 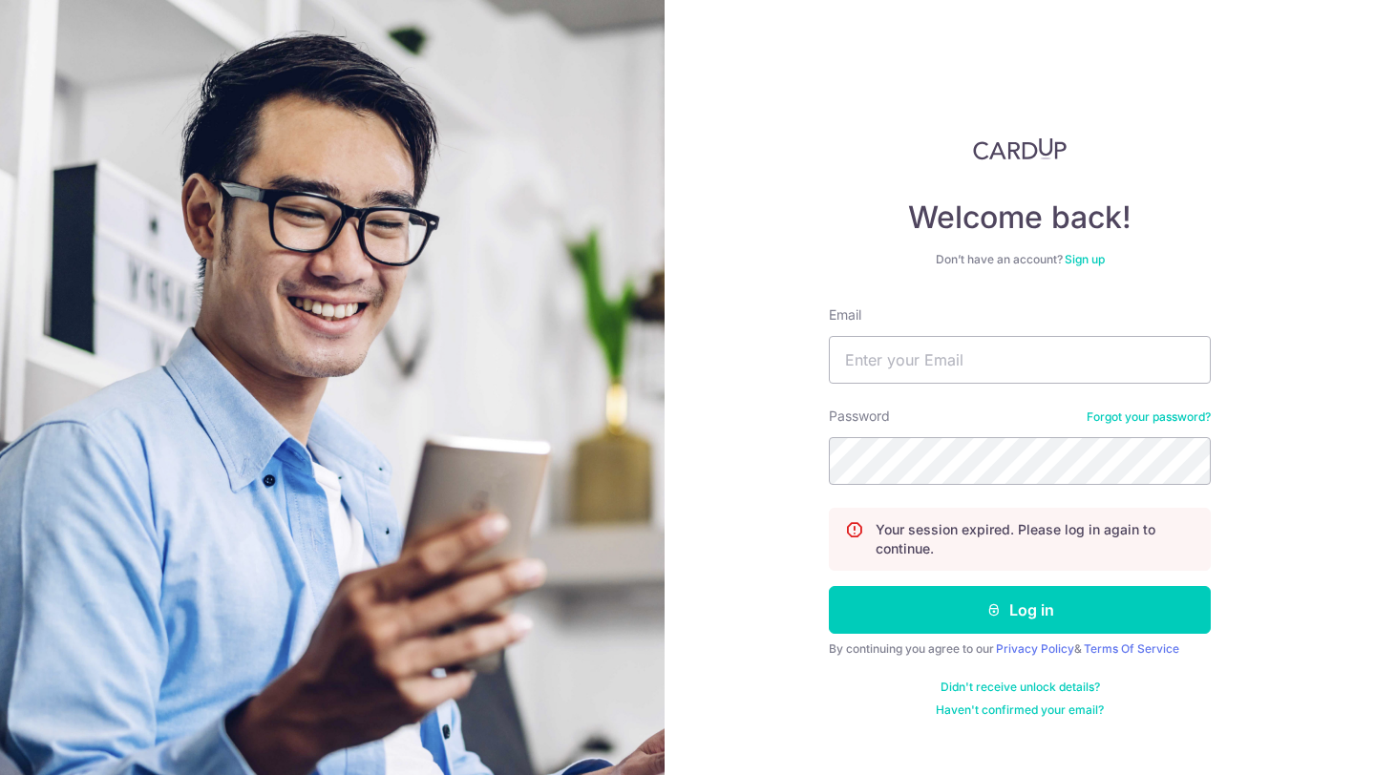 What do you see at coordinates (845, 315) in the screenshot?
I see `label: Email` at bounding box center [845, 315].